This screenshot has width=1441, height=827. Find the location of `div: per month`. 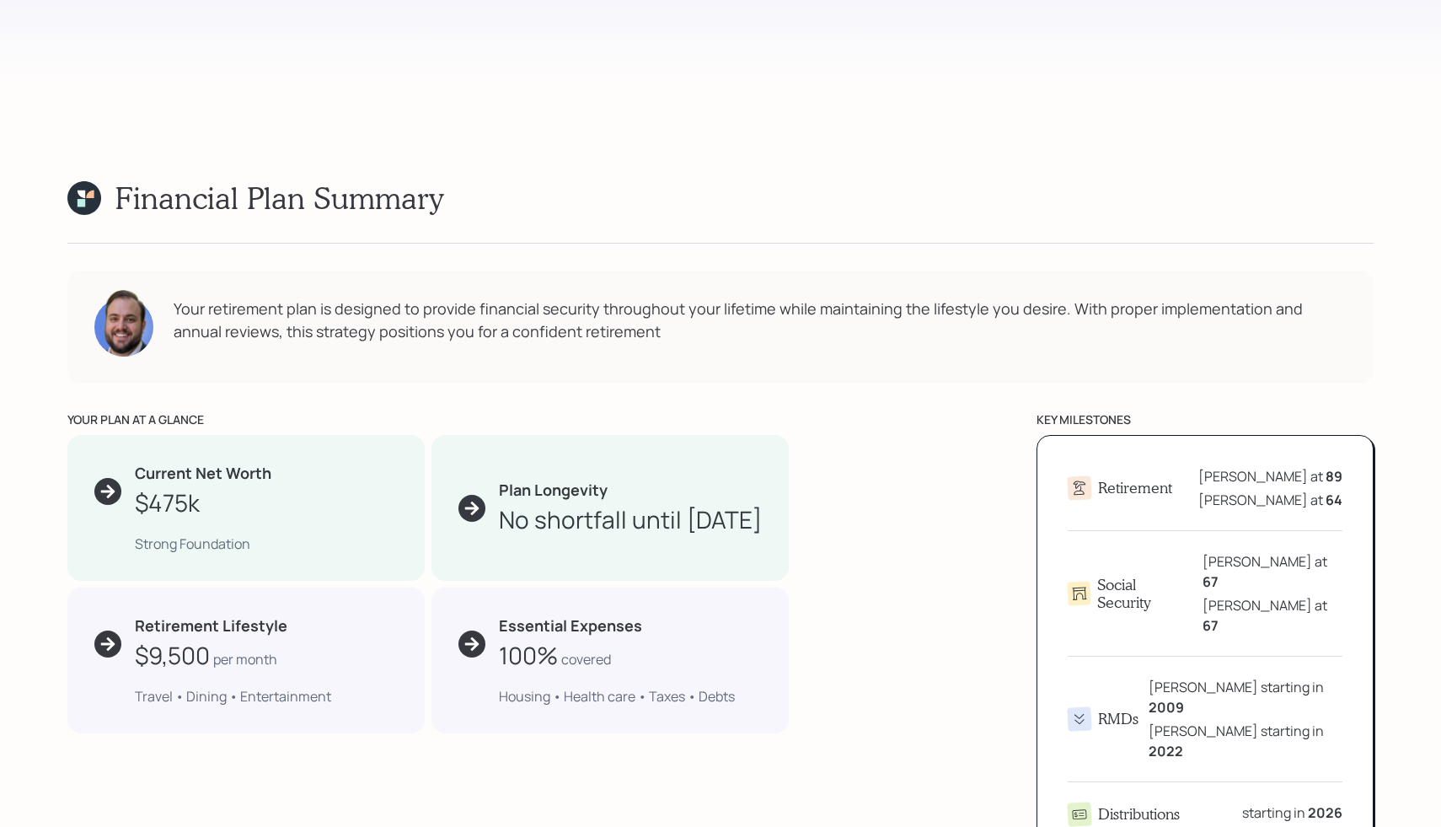

div: per month is located at coordinates (245, 659).